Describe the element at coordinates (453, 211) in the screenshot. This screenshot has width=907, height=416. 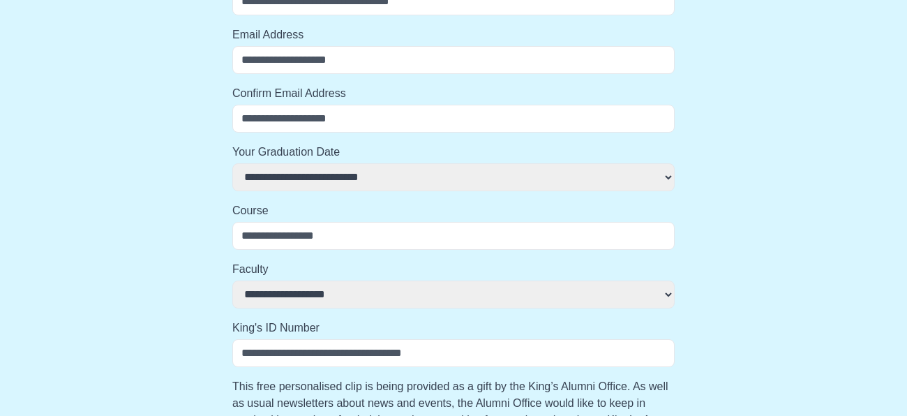
I see `label: Course` at that location.